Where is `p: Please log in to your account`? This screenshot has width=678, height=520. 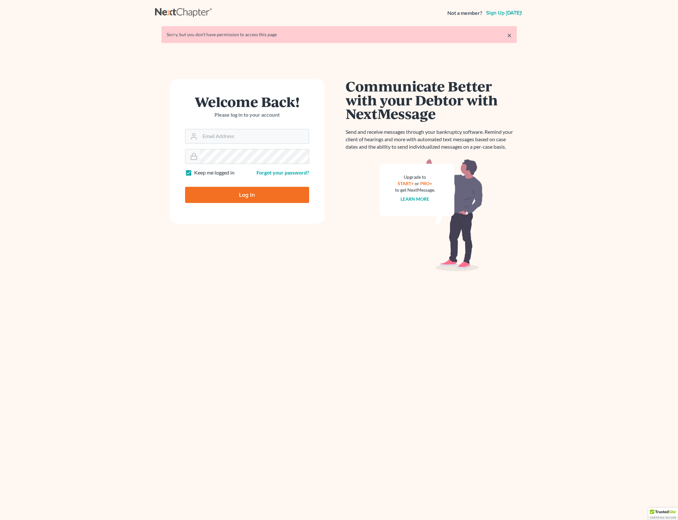 p: Please log in to your account is located at coordinates (247, 115).